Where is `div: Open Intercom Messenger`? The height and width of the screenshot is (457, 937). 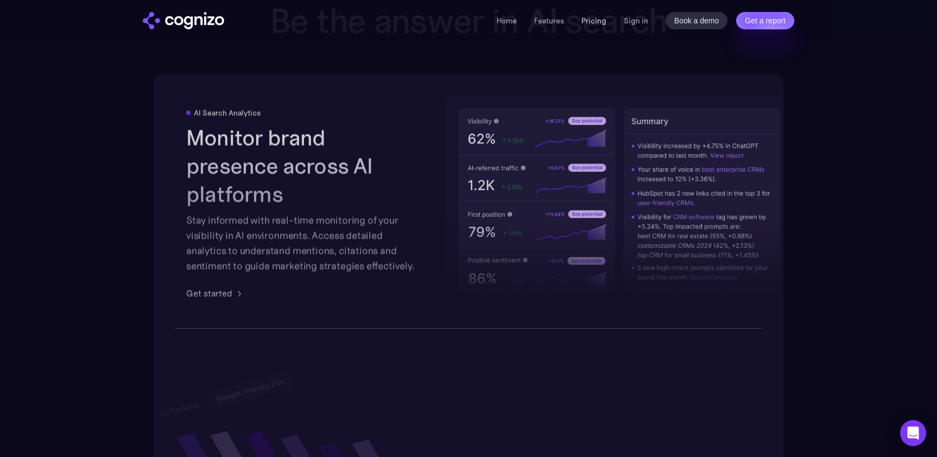
div: Open Intercom Messenger is located at coordinates (913, 433).